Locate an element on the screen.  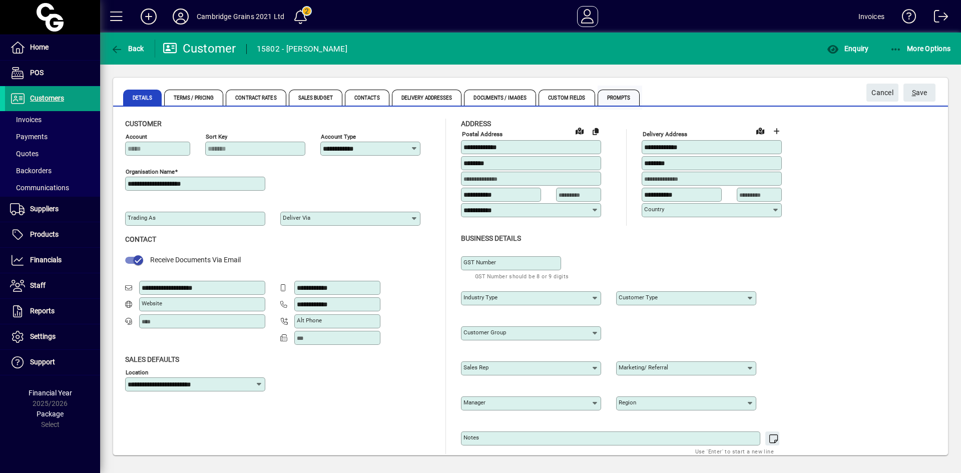
mat-label: Sort key is located at coordinates (216, 137).